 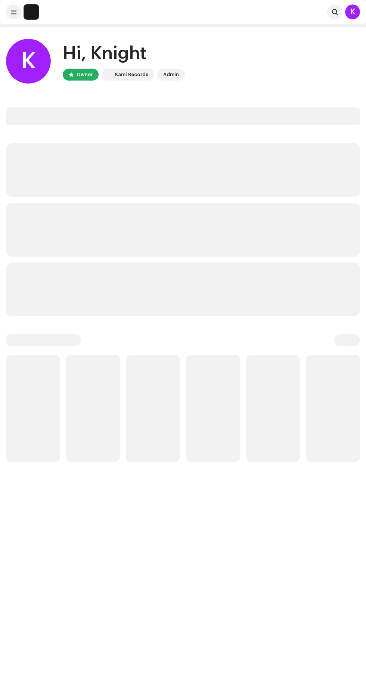 What do you see at coordinates (131, 75) in the screenshot?
I see `div: Kami Records` at bounding box center [131, 75].